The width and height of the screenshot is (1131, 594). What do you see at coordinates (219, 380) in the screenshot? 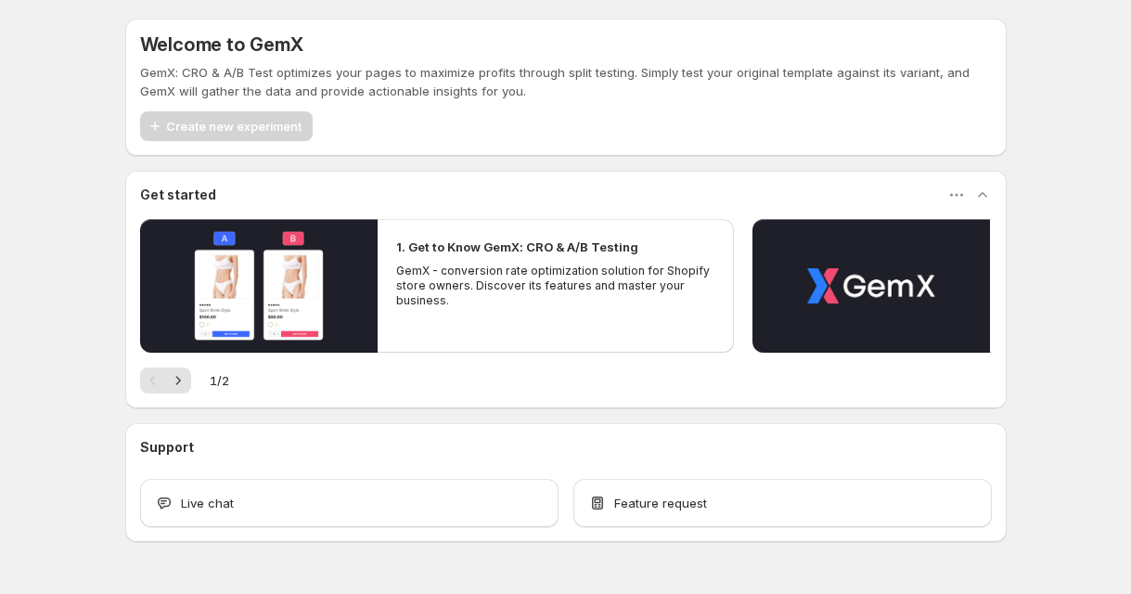
I see `span: 1 / 2` at bounding box center [219, 380].